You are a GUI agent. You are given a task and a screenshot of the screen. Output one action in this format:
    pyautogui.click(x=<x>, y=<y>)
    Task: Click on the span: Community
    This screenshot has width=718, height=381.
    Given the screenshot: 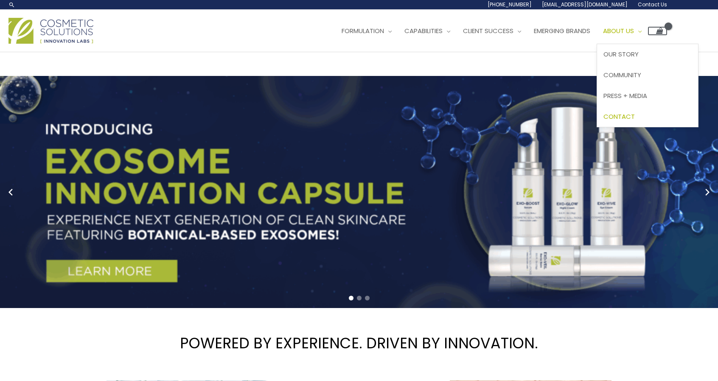 What is the action you would take?
    pyautogui.click(x=622, y=75)
    